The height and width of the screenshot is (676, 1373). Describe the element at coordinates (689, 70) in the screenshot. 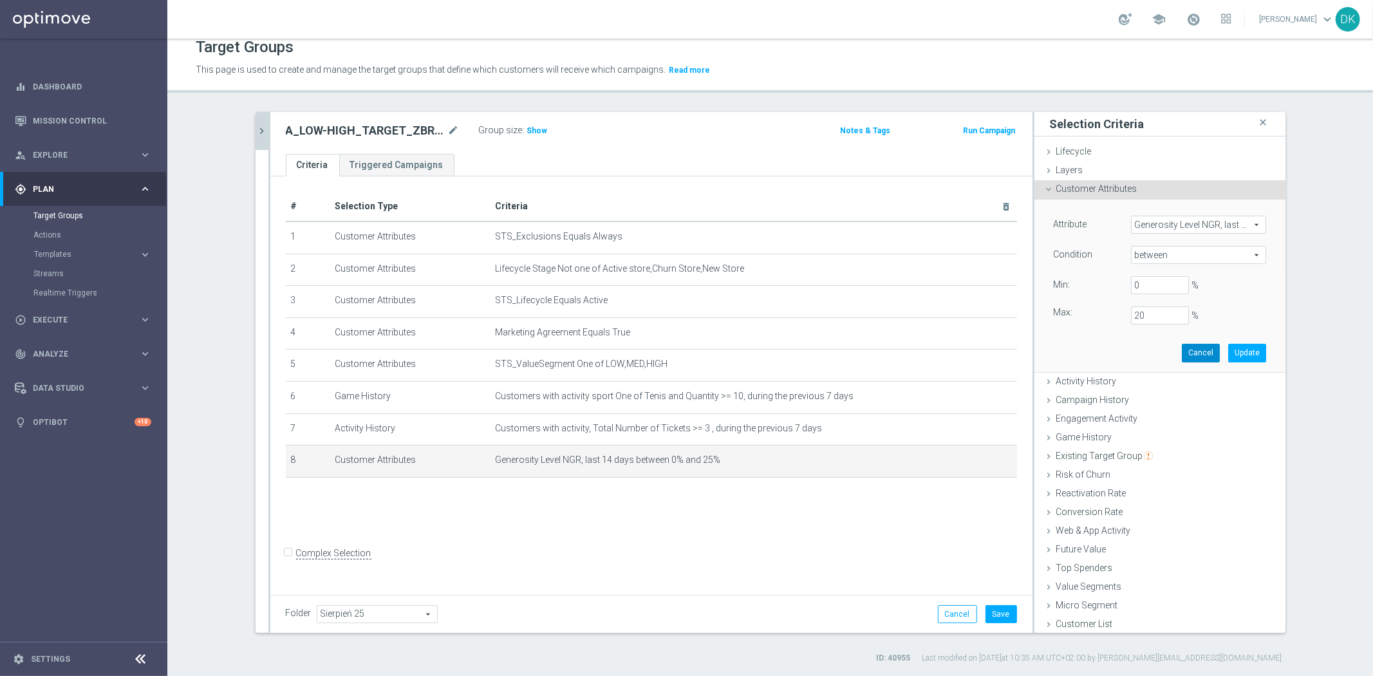

I see `button: Read more` at that location.